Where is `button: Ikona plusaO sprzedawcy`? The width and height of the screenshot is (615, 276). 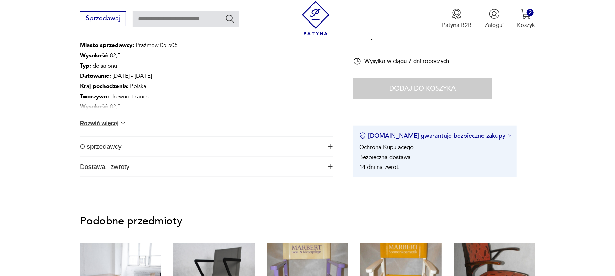
button: Ikona plusaO sprzedawcy is located at coordinates (207, 147).